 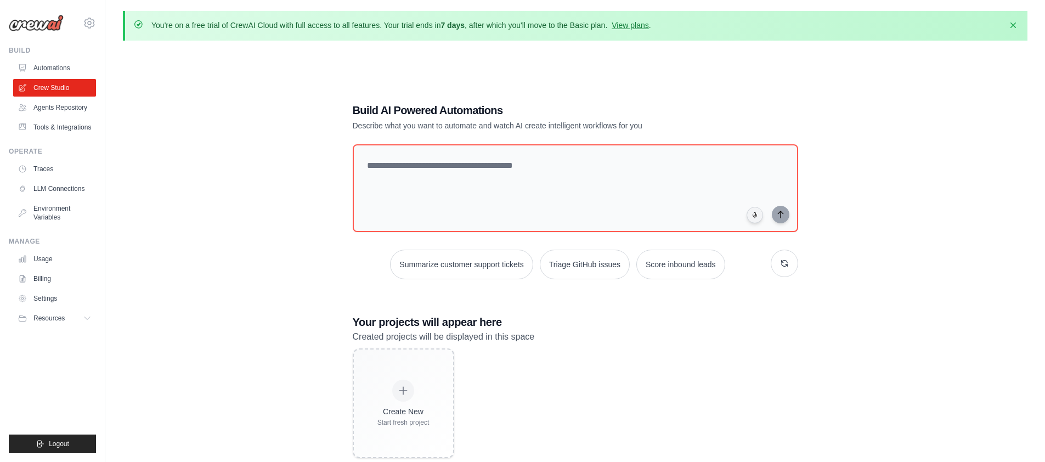 I want to click on span: Logout, so click(x=59, y=444).